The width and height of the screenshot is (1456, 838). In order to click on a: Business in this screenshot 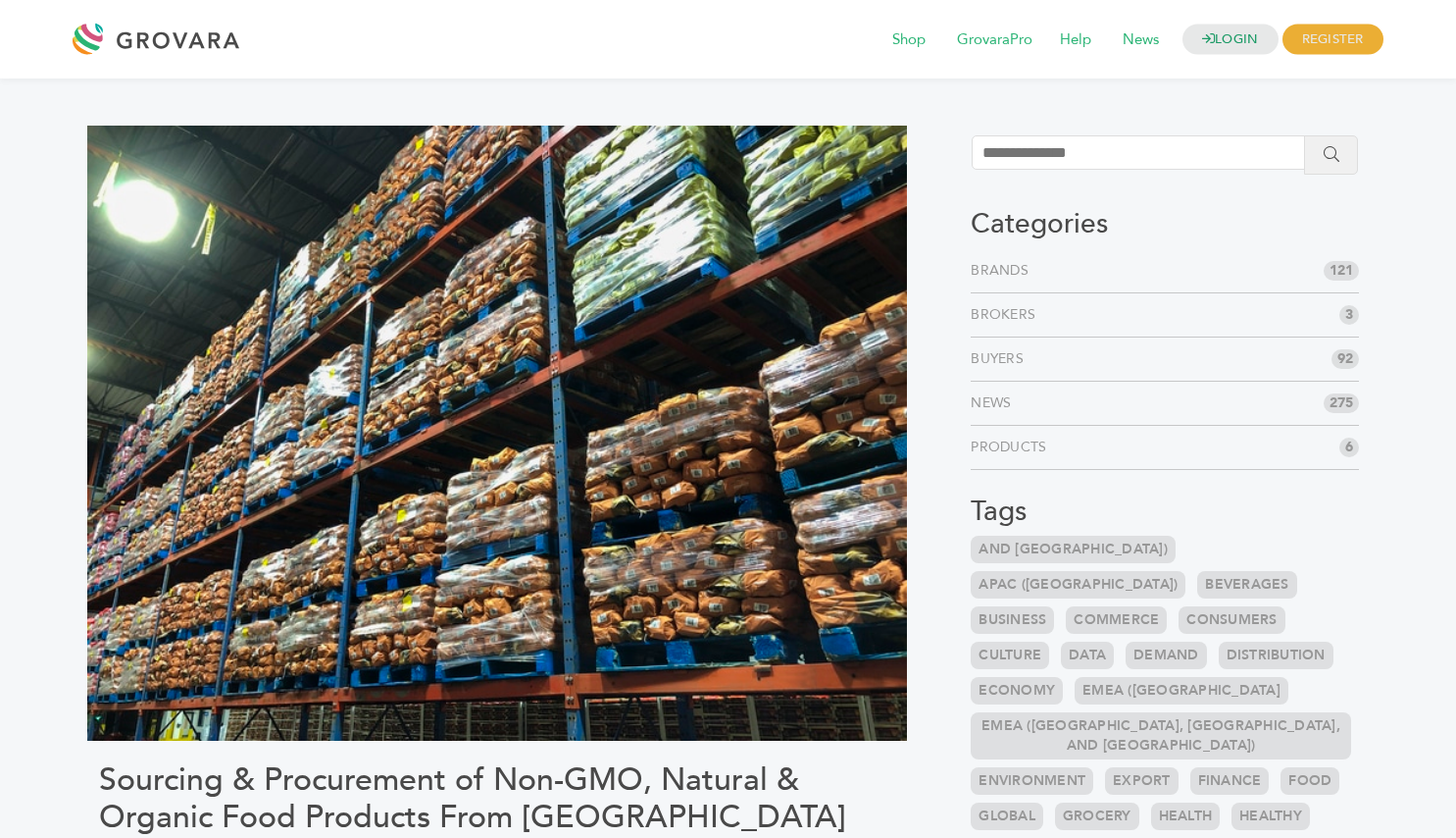, I will do `click(1012, 620)`.